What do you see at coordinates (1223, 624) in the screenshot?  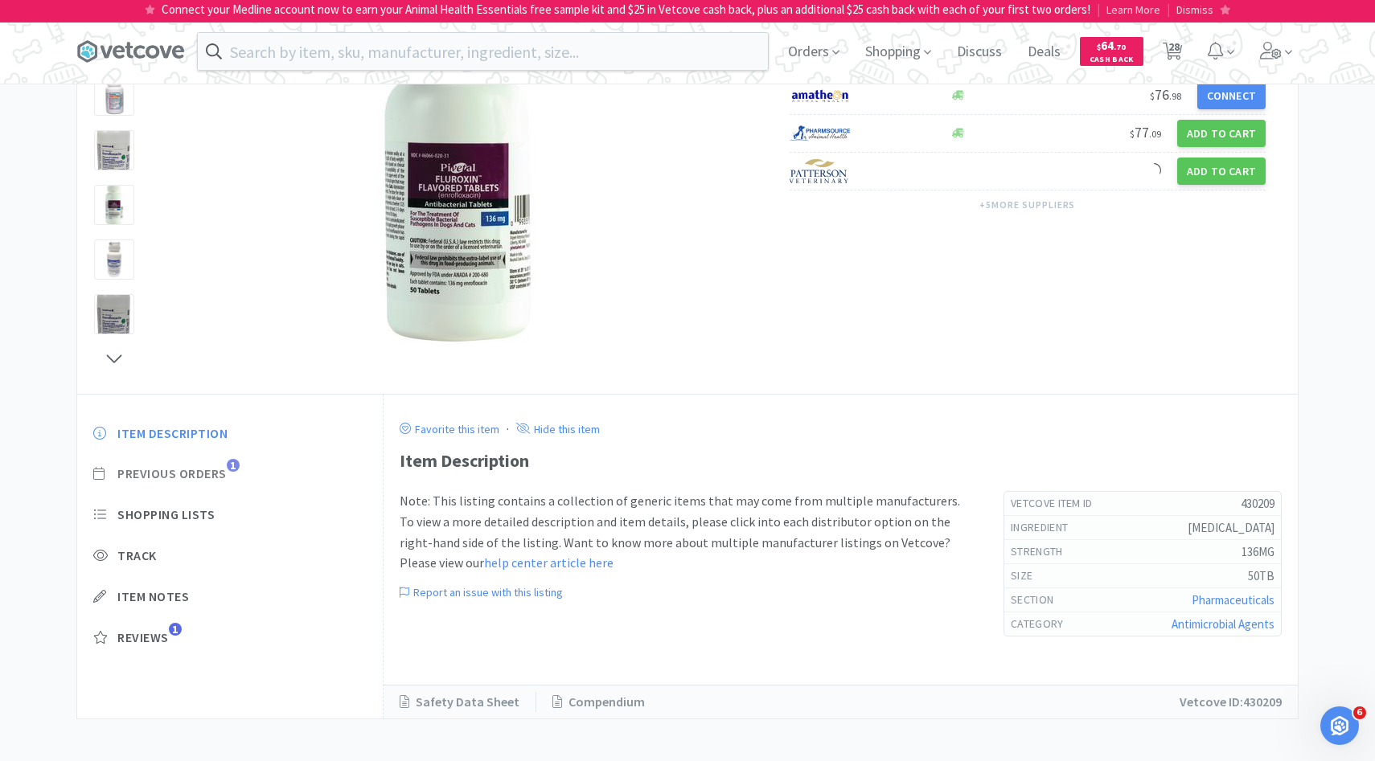 I see `a: Antimicrobial Agents` at bounding box center [1223, 624].